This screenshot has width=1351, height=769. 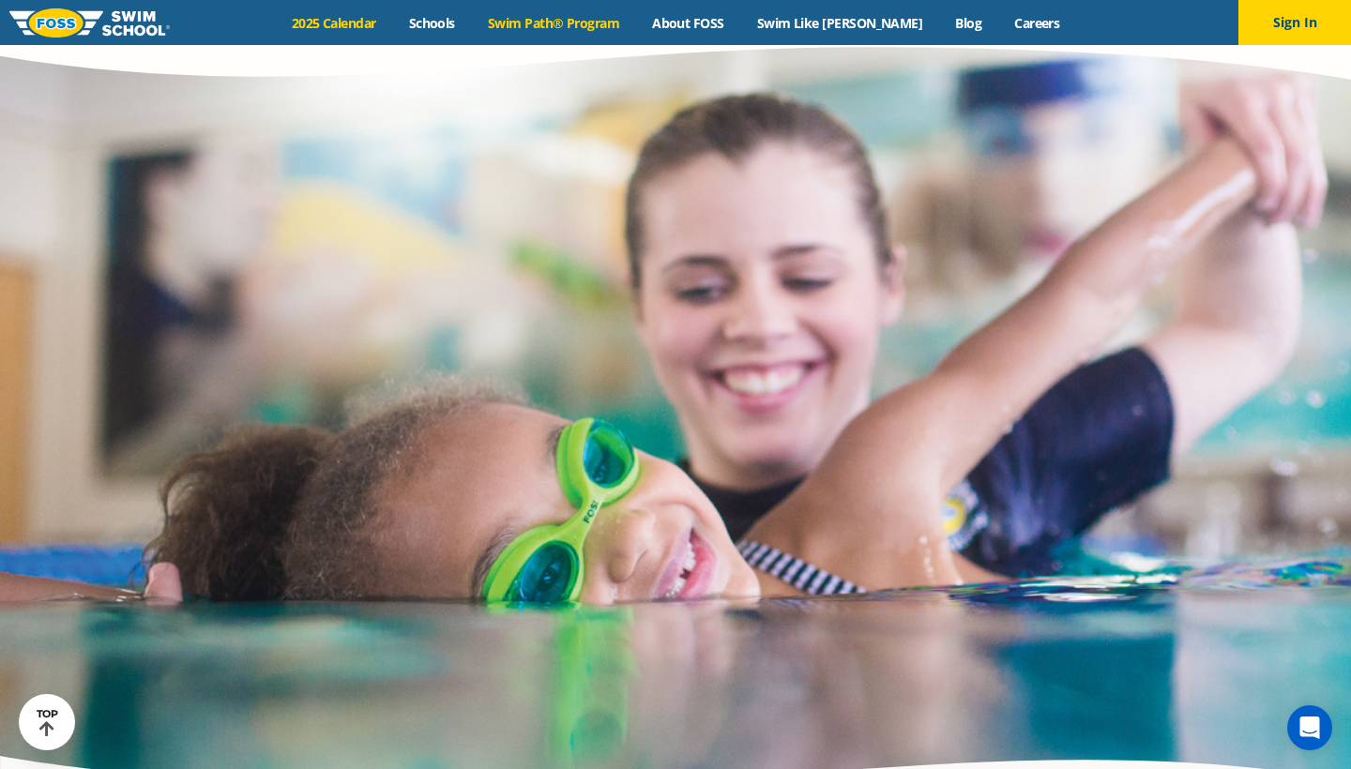 What do you see at coordinates (552, 23) in the screenshot?
I see `a: Swim Path® Program` at bounding box center [552, 23].